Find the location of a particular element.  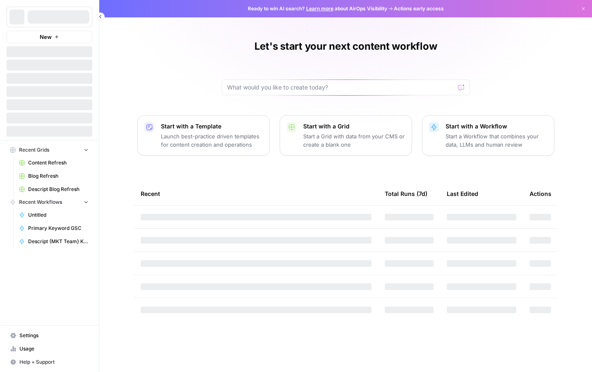

span: Untitled is located at coordinates (58, 215).